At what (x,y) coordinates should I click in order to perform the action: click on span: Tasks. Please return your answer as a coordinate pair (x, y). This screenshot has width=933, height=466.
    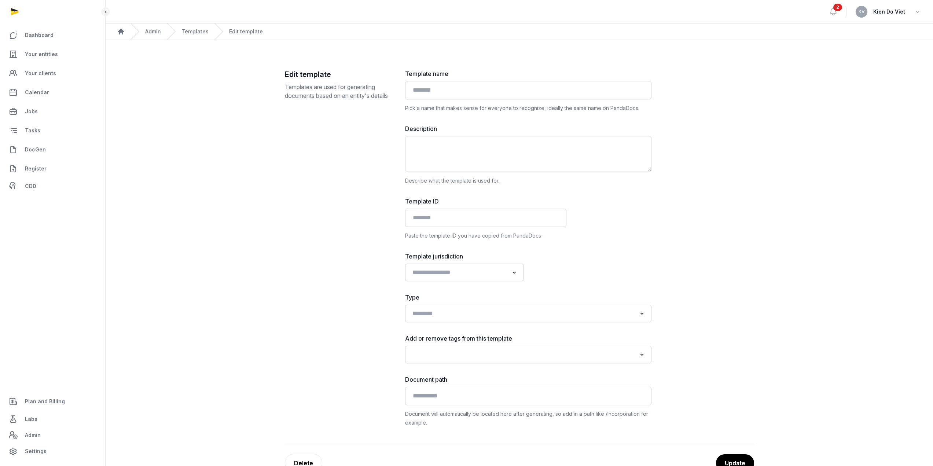
    Looking at the image, I should click on (33, 130).